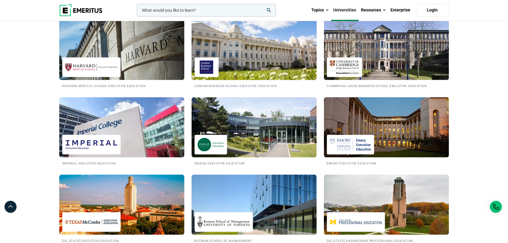  I want to click on a: Universities We Work With London Business School Executive Education London Business School Execu..., so click(254, 54).